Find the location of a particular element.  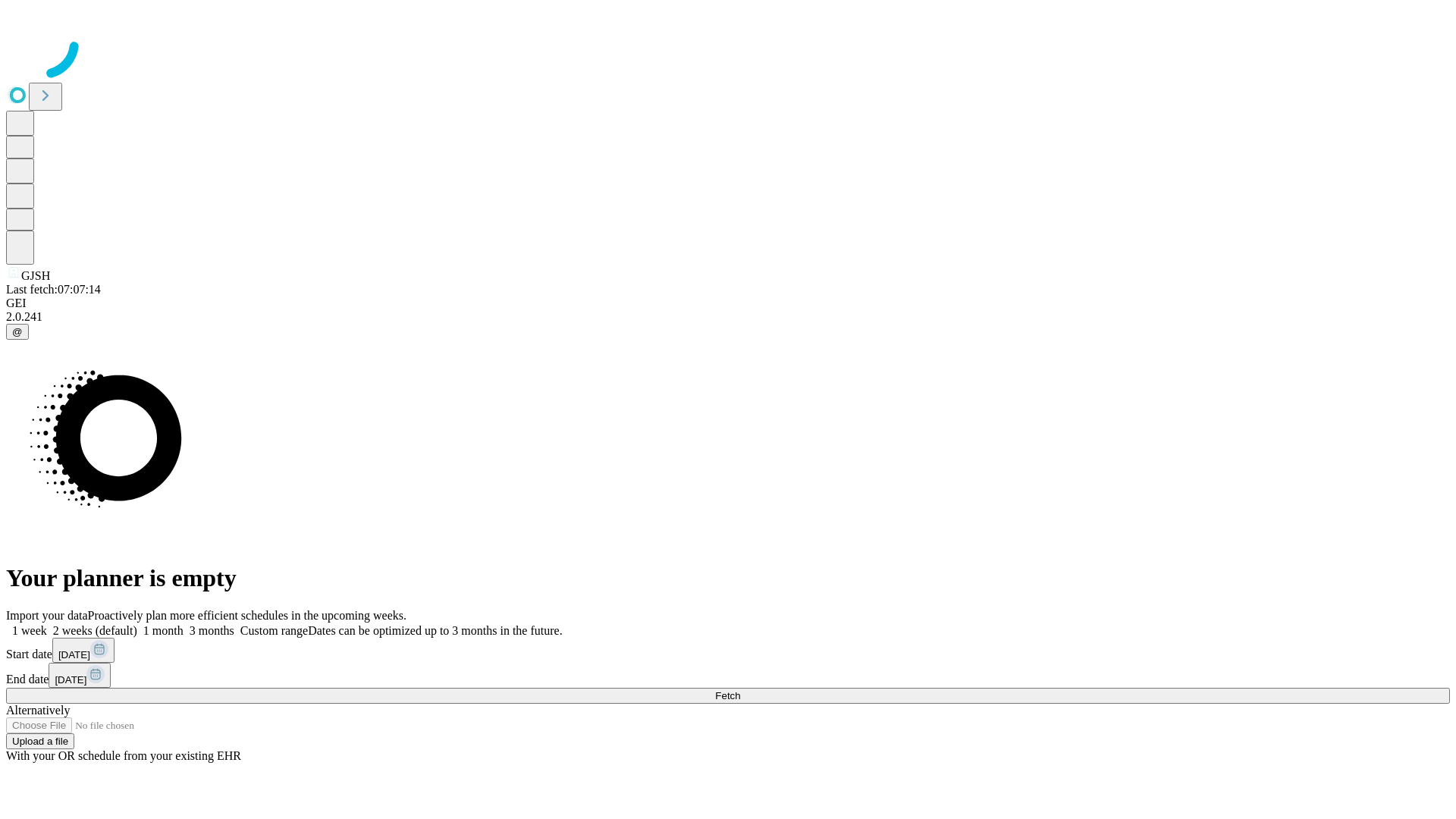

span: Fetch is located at coordinates (727, 696).